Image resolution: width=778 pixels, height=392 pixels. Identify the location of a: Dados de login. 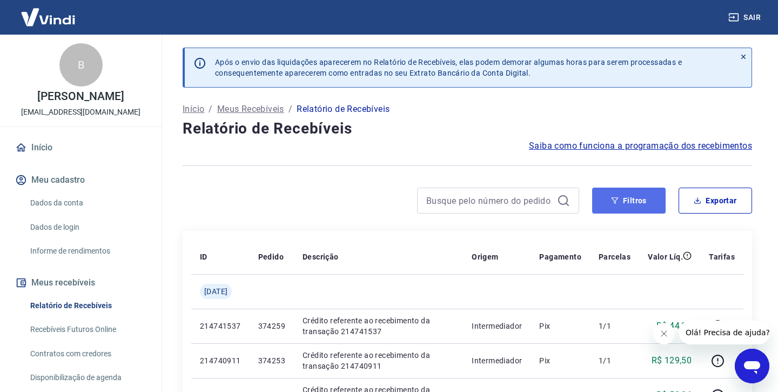
(87, 227).